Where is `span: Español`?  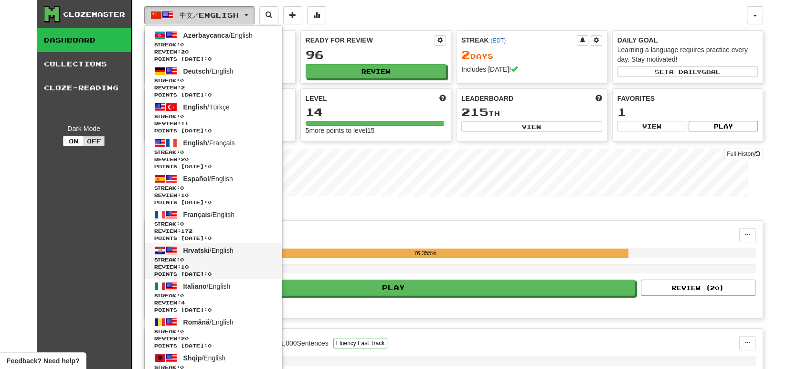 span: Español is located at coordinates (196, 179).